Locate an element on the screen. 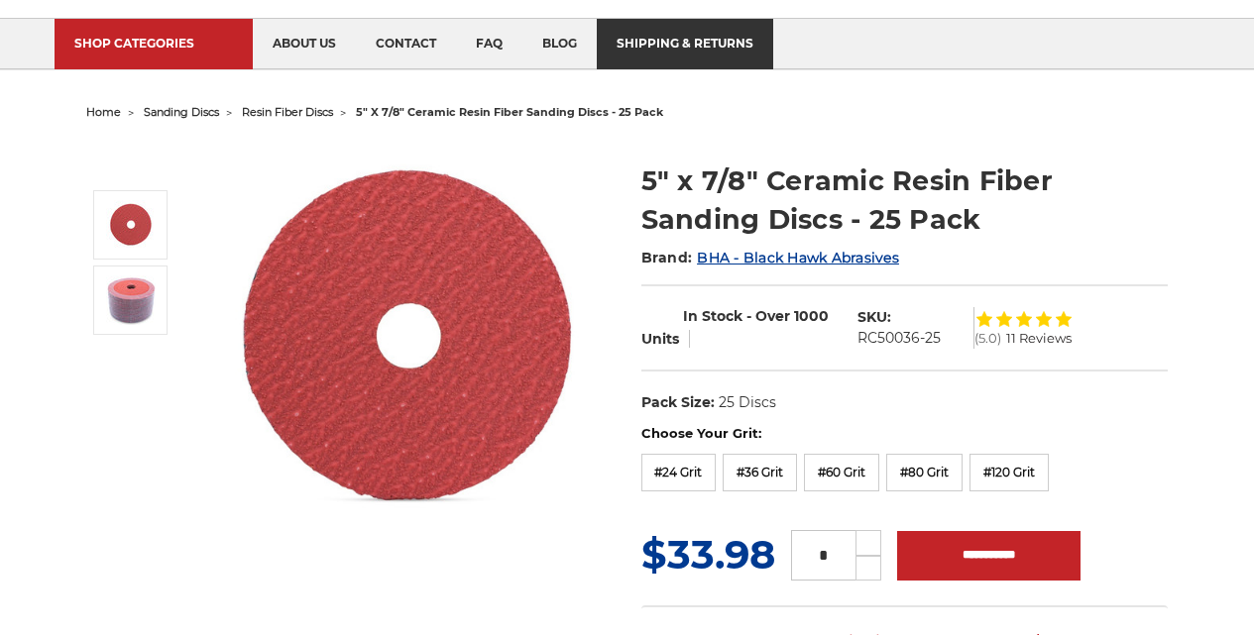 Image resolution: width=1254 pixels, height=635 pixels. a: BHA - Black Hawk Abrasives is located at coordinates (798, 258).